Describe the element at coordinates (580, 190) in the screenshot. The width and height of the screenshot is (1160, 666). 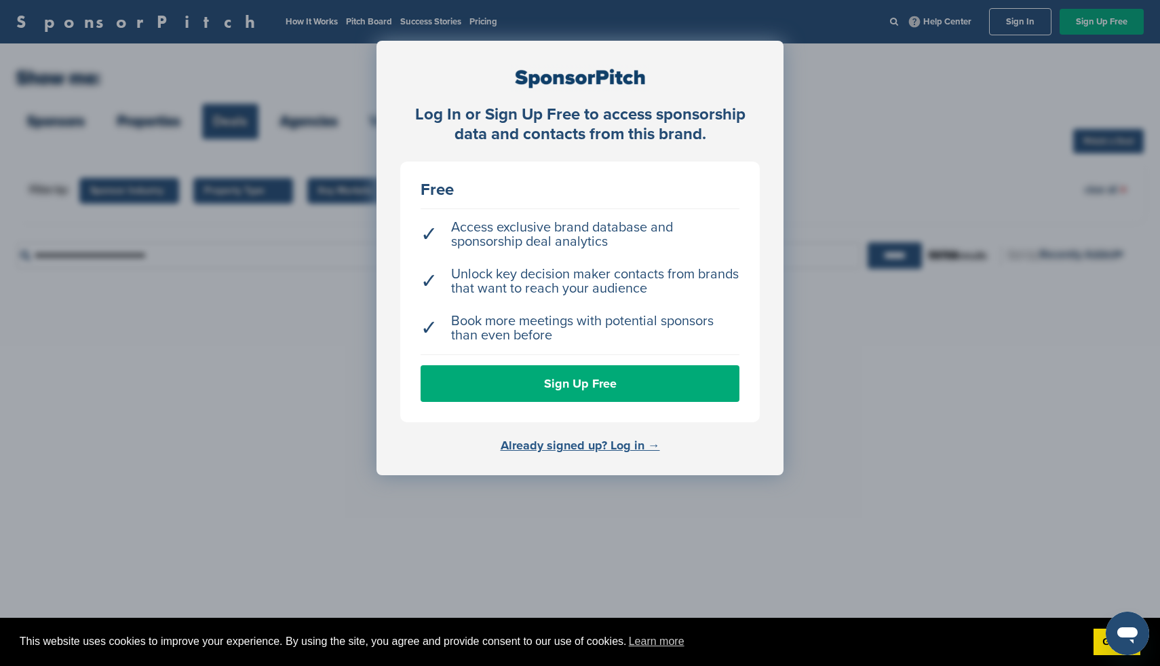
I see `div: Free` at that location.